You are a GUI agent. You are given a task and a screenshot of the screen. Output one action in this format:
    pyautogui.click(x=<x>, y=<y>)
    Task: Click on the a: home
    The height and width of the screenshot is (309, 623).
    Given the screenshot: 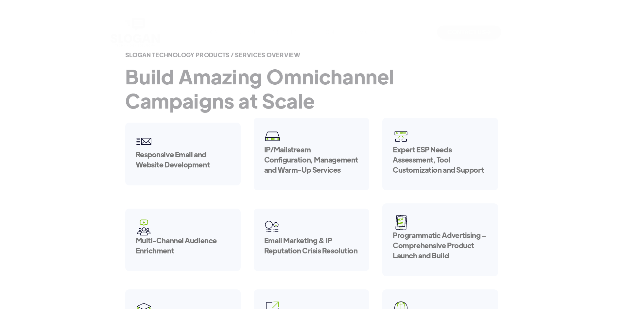 What is the action you would take?
    pyautogui.click(x=135, y=32)
    